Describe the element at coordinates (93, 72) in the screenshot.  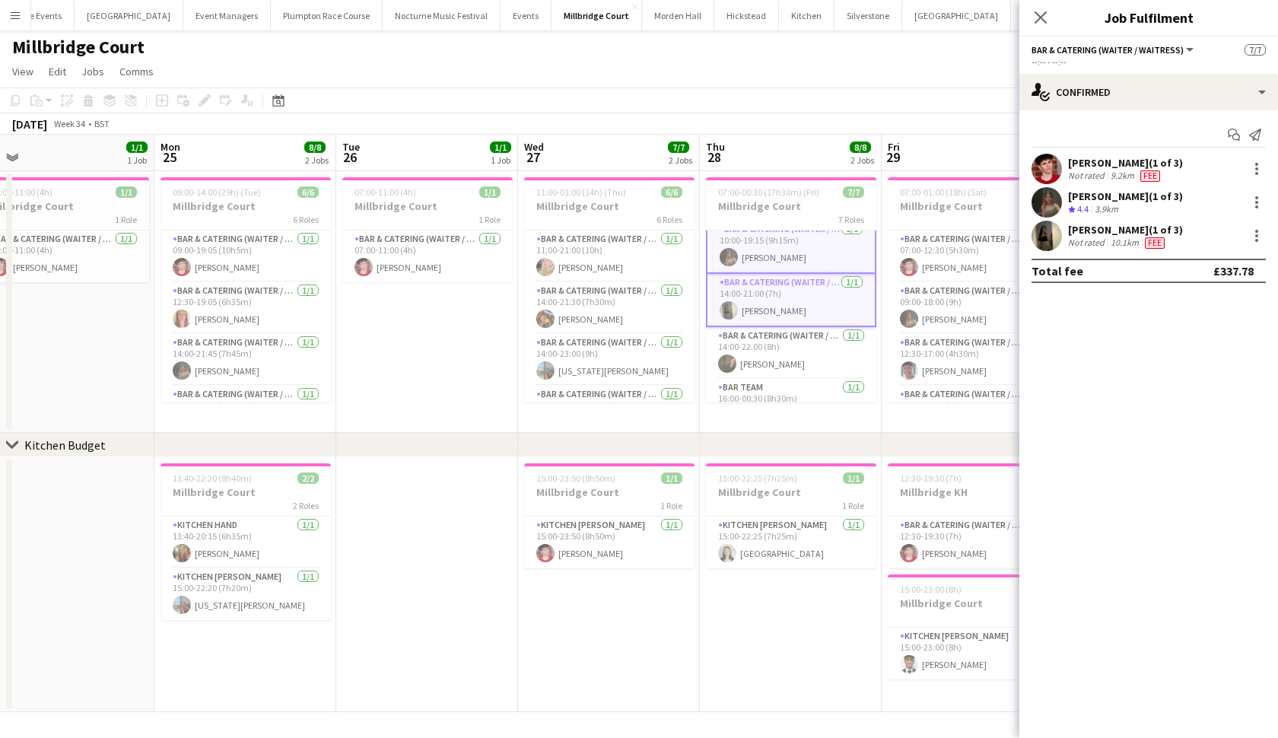
I see `span: Jobs` at that location.